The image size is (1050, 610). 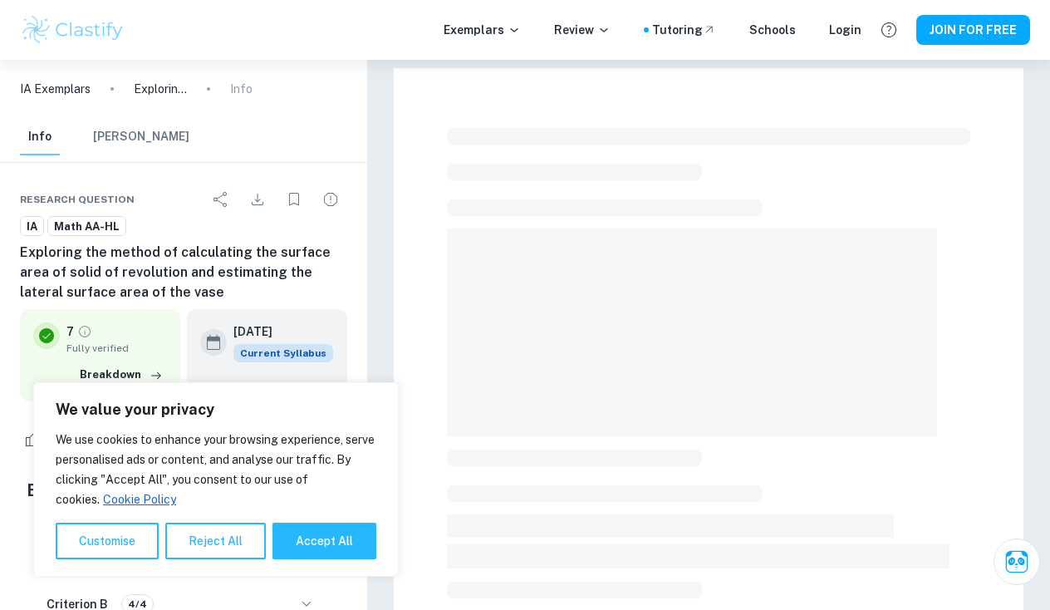 I want to click on p: Info, so click(x=241, y=89).